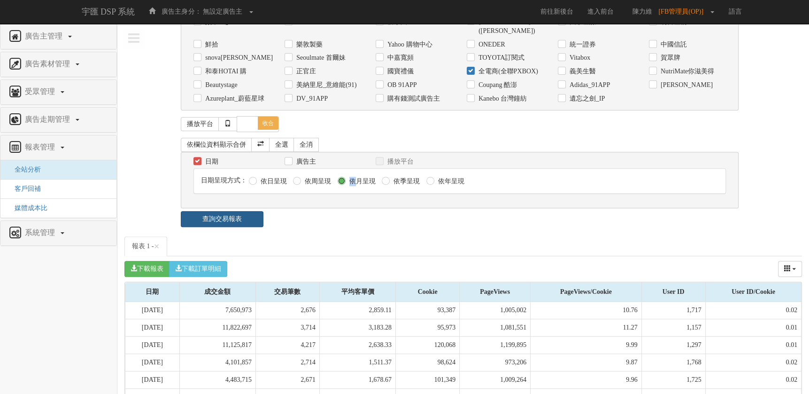 This screenshot has height=394, width=809. I want to click on div: Cookie, so click(427, 292).